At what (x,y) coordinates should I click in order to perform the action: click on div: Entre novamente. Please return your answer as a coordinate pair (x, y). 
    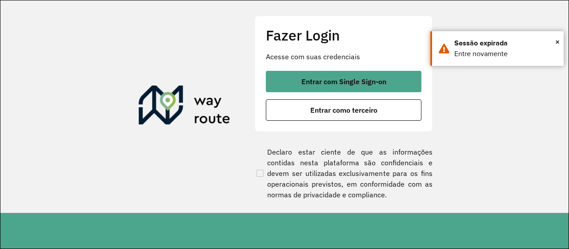
    Looking at the image, I should click on (506, 54).